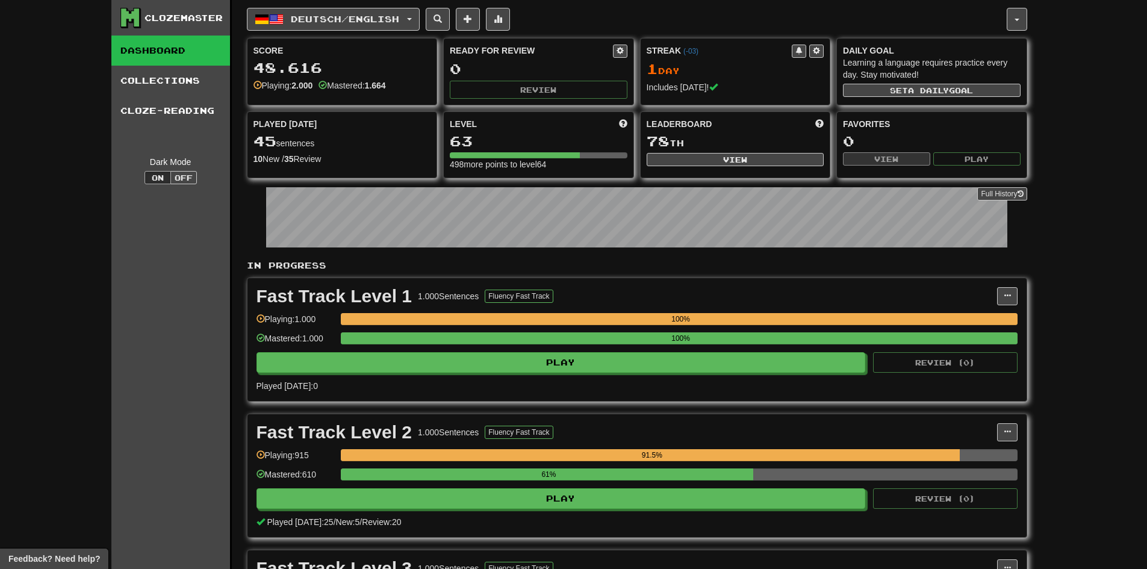  I want to click on div: Mastered: 610, so click(296, 478).